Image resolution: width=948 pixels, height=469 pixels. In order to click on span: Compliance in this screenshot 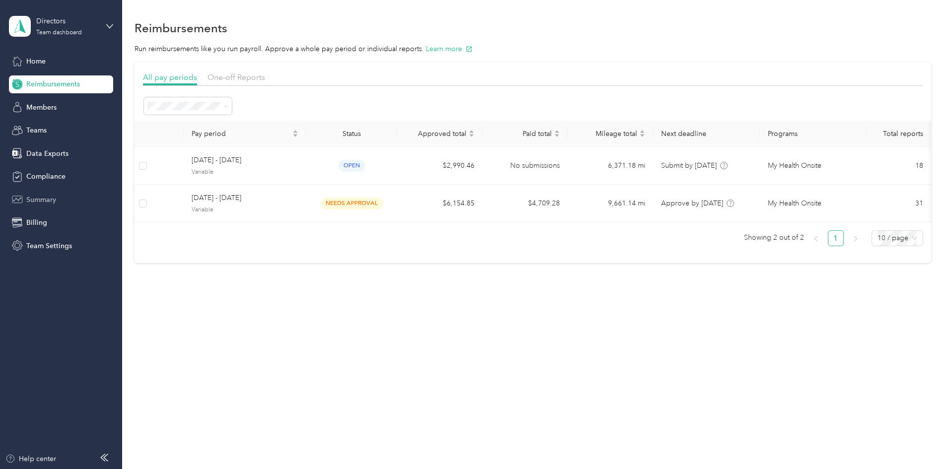, I will do `click(46, 176)`.